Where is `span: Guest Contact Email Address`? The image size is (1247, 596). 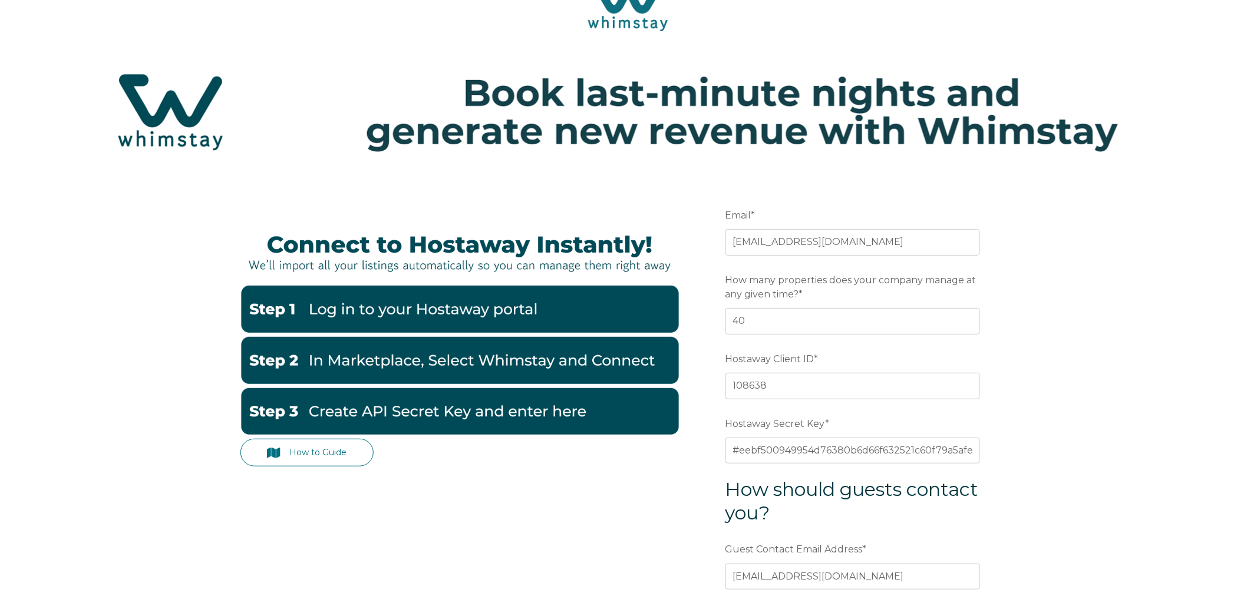 span: Guest Contact Email Address is located at coordinates (794, 549).